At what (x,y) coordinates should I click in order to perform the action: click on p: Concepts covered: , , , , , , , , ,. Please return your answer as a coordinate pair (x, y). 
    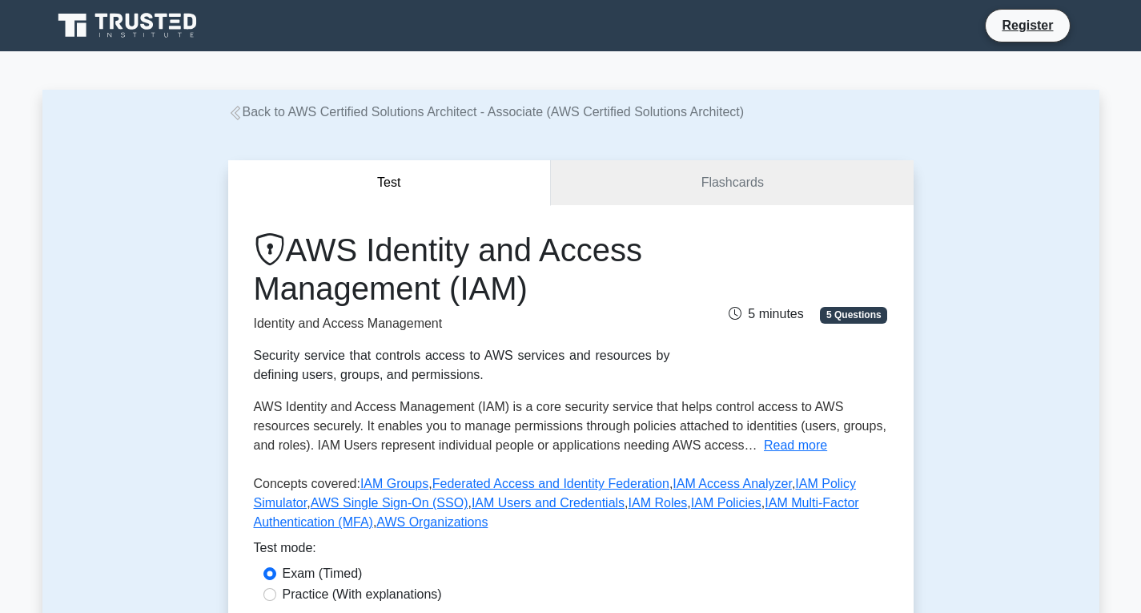
    Looking at the image, I should click on (571, 506).